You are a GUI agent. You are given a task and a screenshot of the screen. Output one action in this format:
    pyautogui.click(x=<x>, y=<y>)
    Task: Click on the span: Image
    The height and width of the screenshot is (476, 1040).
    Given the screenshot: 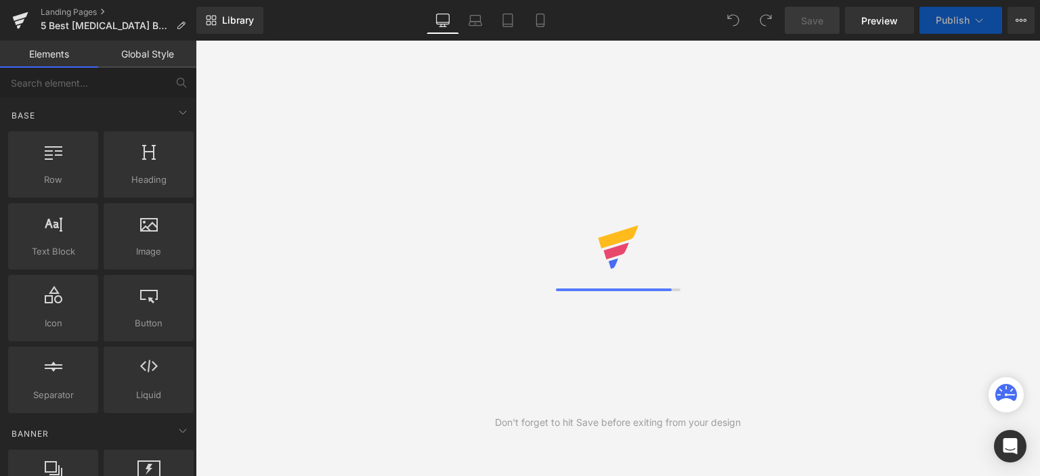 What is the action you would take?
    pyautogui.click(x=148, y=251)
    